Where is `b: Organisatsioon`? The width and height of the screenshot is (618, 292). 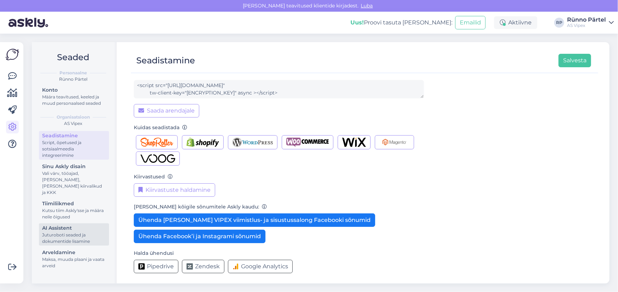 b: Organisatsioon is located at coordinates (73, 117).